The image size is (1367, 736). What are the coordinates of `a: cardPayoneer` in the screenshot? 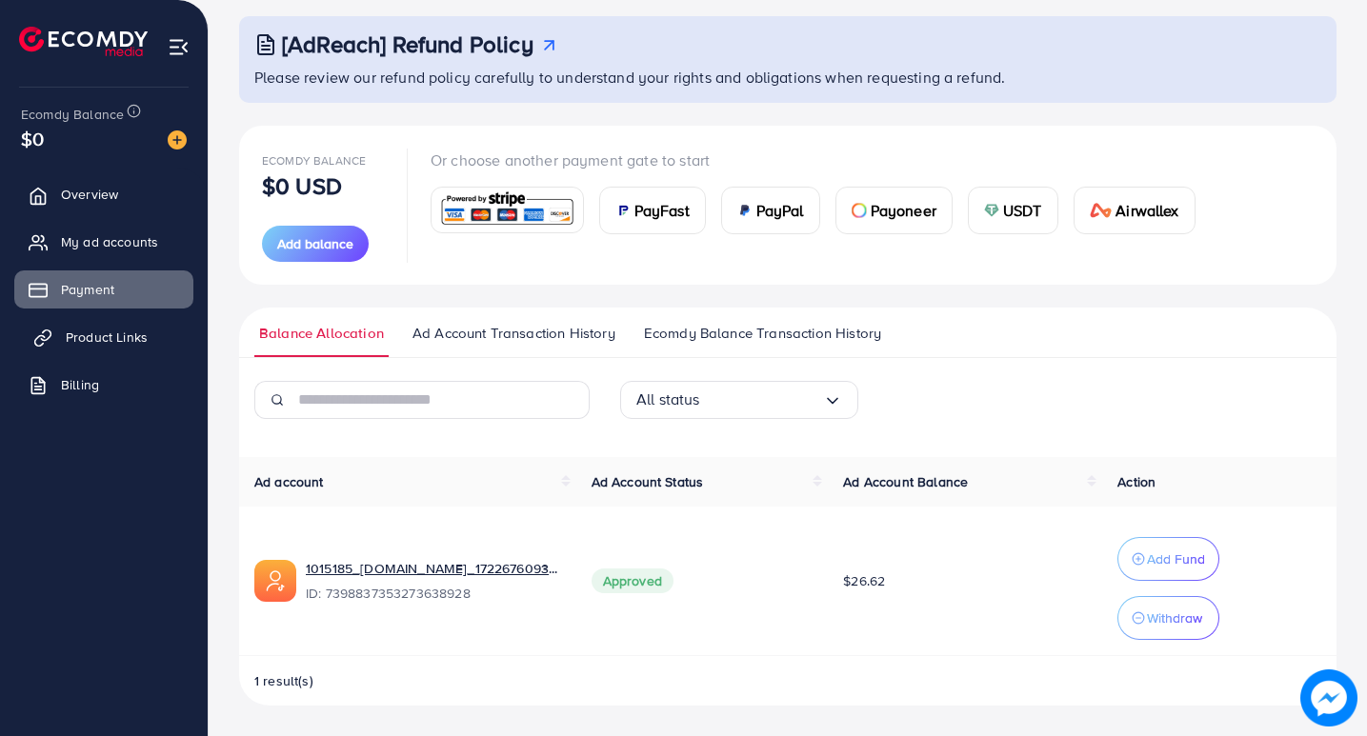 It's located at (893, 211).